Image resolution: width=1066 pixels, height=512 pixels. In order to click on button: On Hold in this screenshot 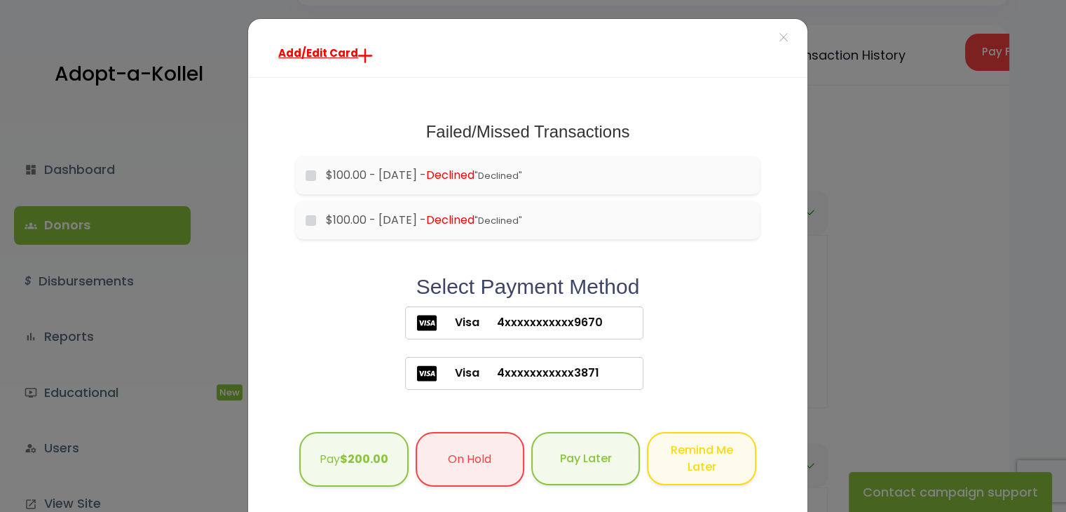, I will do `click(470, 459)`.